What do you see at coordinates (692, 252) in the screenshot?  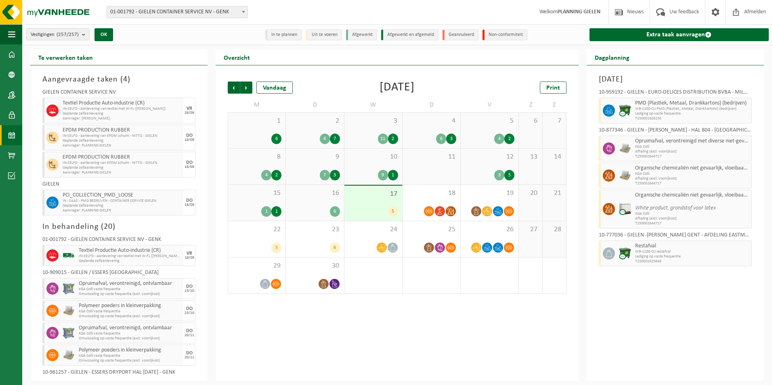 I see `span: WB-1100-CU restafval` at bounding box center [692, 252].